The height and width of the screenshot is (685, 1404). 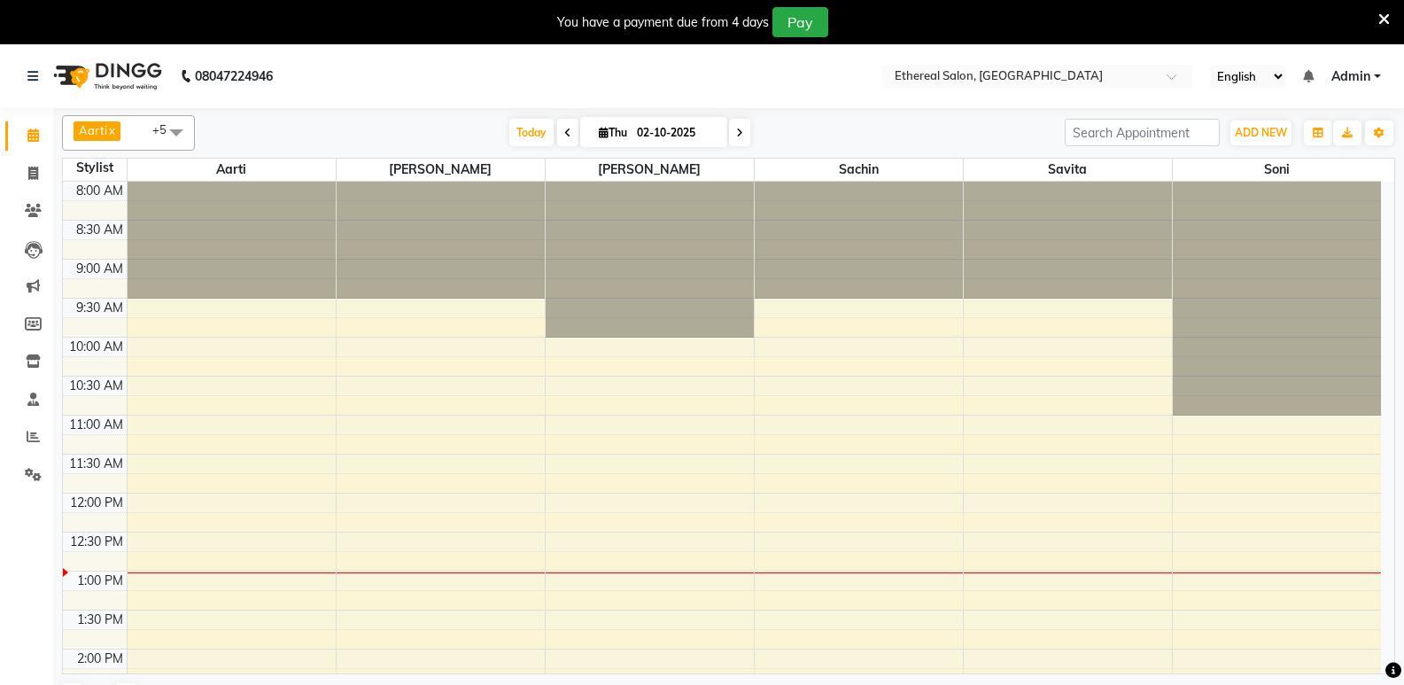 What do you see at coordinates (800, 22) in the screenshot?
I see `button: Pay` at bounding box center [800, 22].